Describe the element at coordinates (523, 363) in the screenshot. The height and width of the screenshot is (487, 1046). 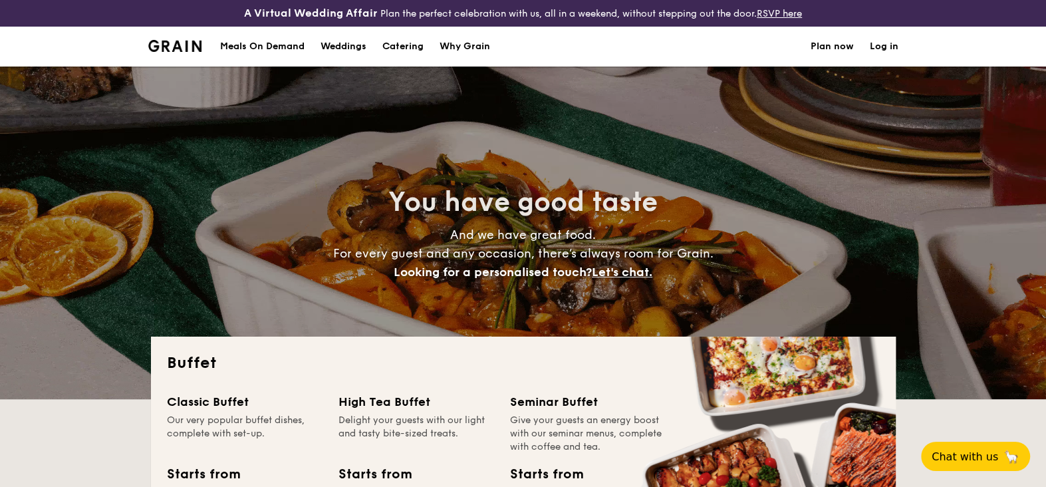
I see `h2: Buffet` at that location.